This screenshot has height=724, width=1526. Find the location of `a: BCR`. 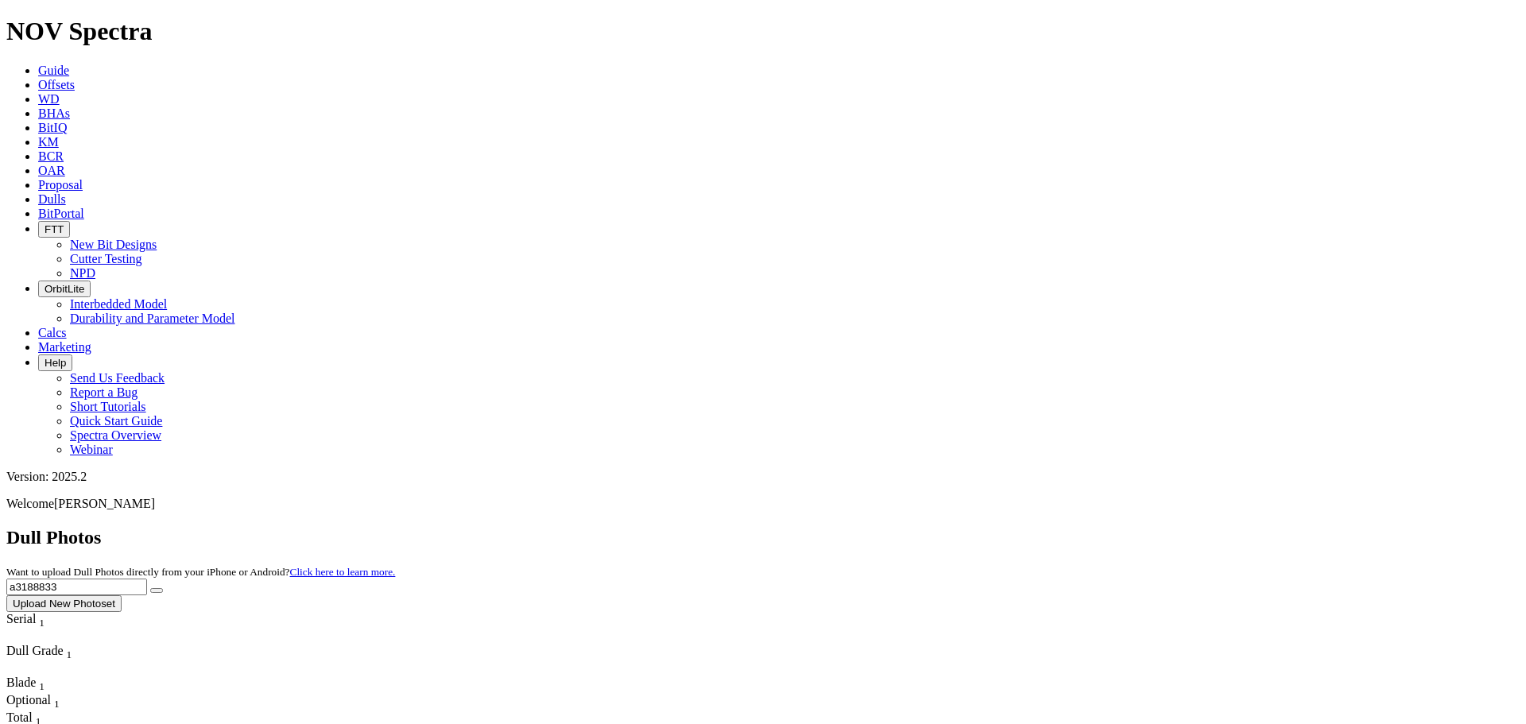

a: BCR is located at coordinates (51, 156).